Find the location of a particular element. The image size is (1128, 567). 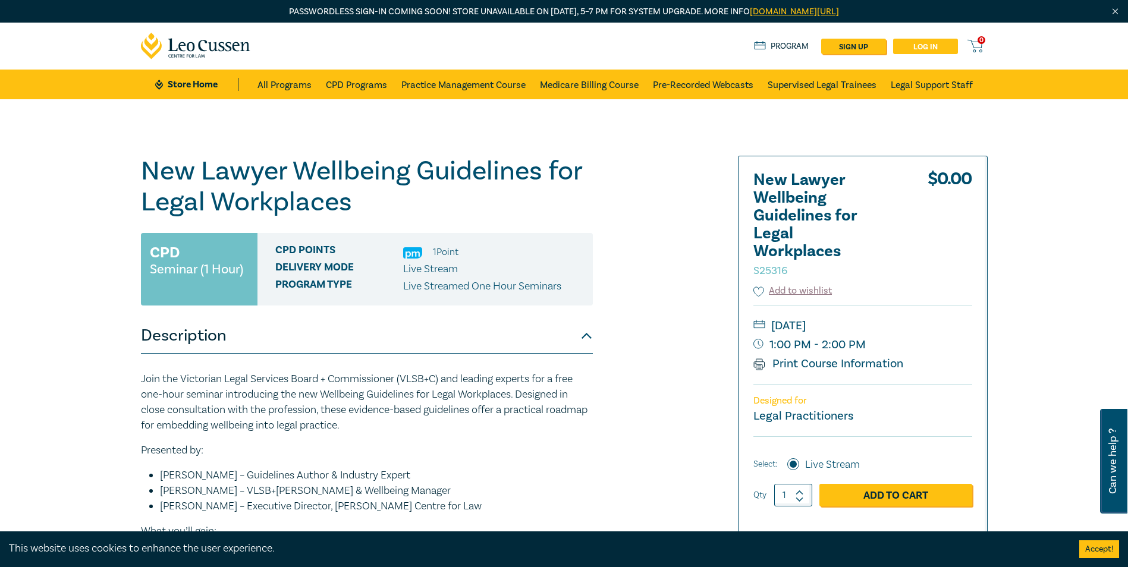

label: Qty is located at coordinates (760, 495).